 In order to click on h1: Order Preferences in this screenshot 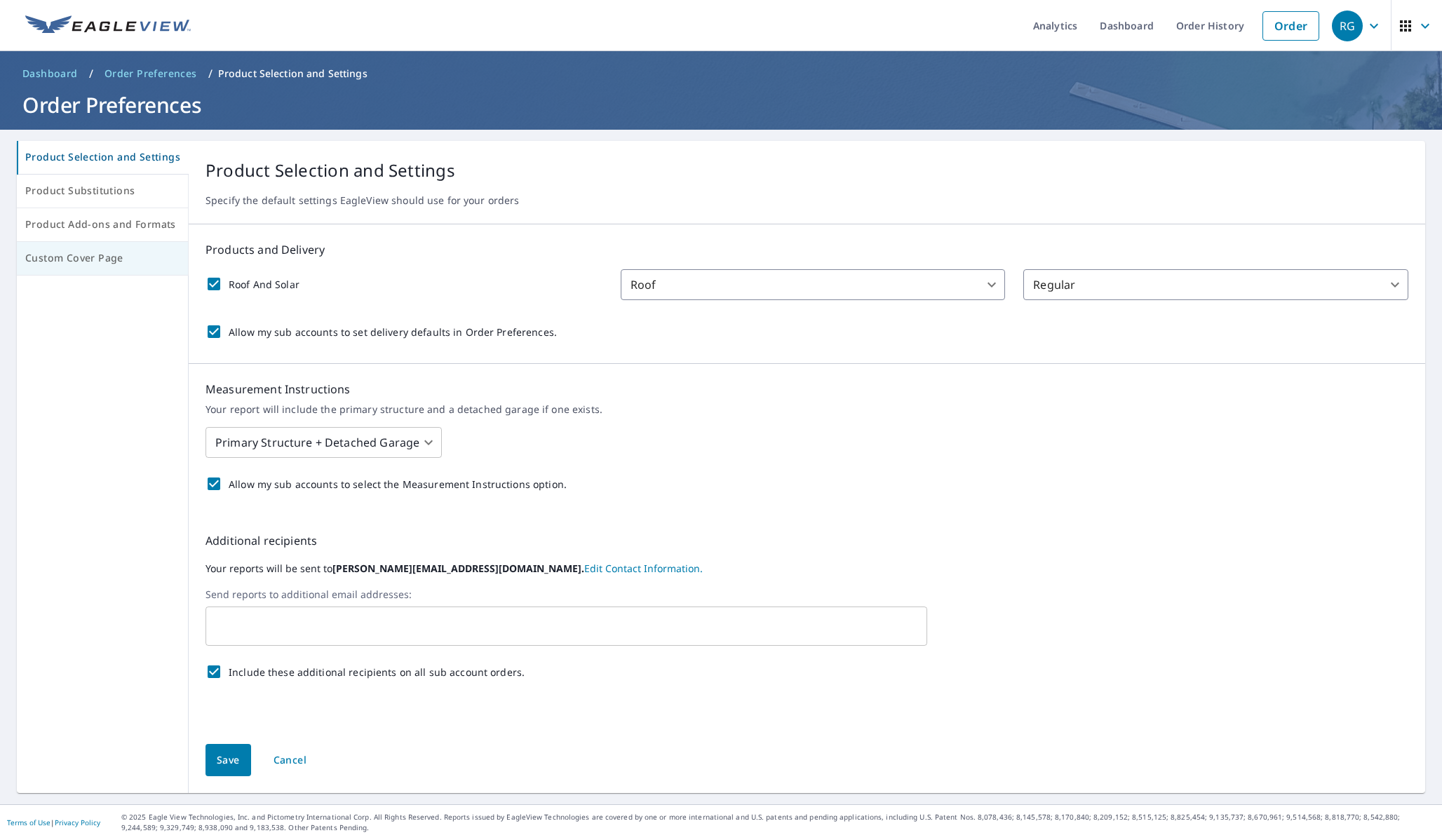, I will do `click(721, 105)`.